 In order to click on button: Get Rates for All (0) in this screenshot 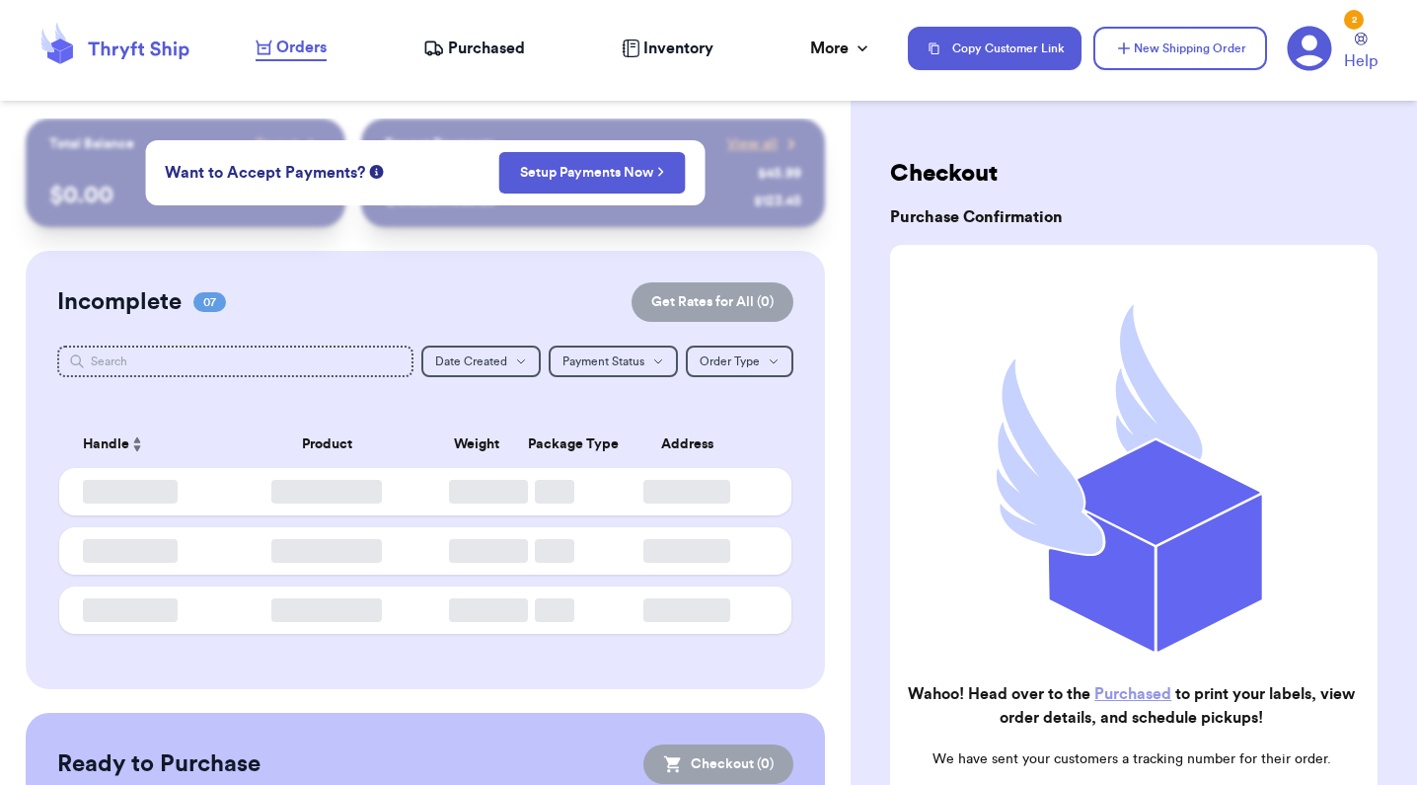, I will do `click(713, 302)`.